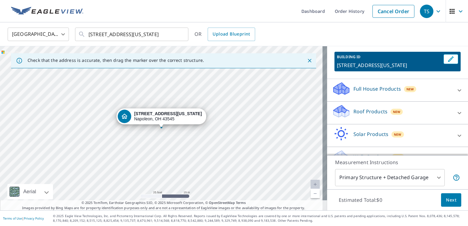  Describe the element at coordinates (161, 118) in the screenshot. I see `div: Dropped pin, building 1, Residential property, 509 E Washington St Napoleon, OH 43545` at that location.